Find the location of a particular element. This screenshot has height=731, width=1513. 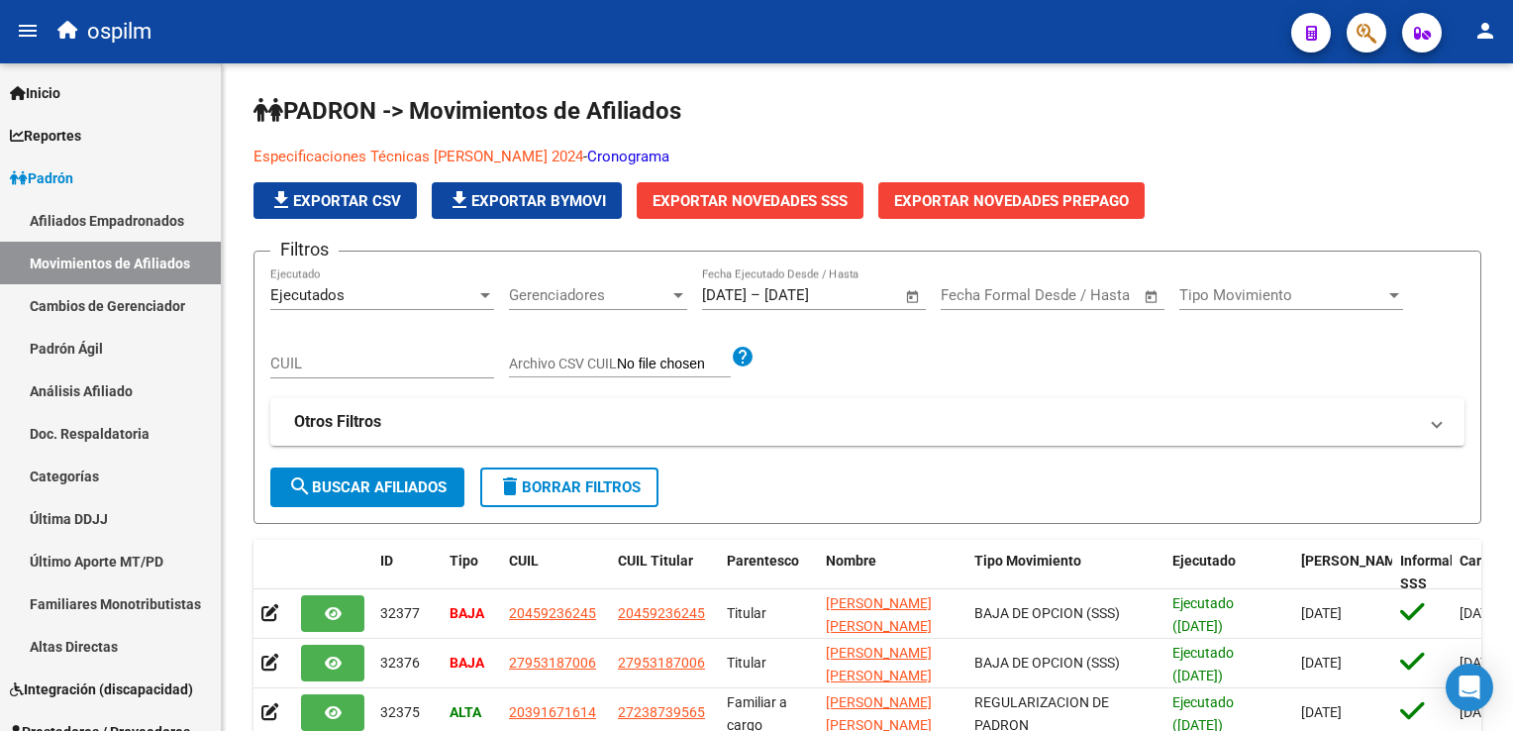

datatable-header-cell: Ejecutado is located at coordinates (1228, 572).